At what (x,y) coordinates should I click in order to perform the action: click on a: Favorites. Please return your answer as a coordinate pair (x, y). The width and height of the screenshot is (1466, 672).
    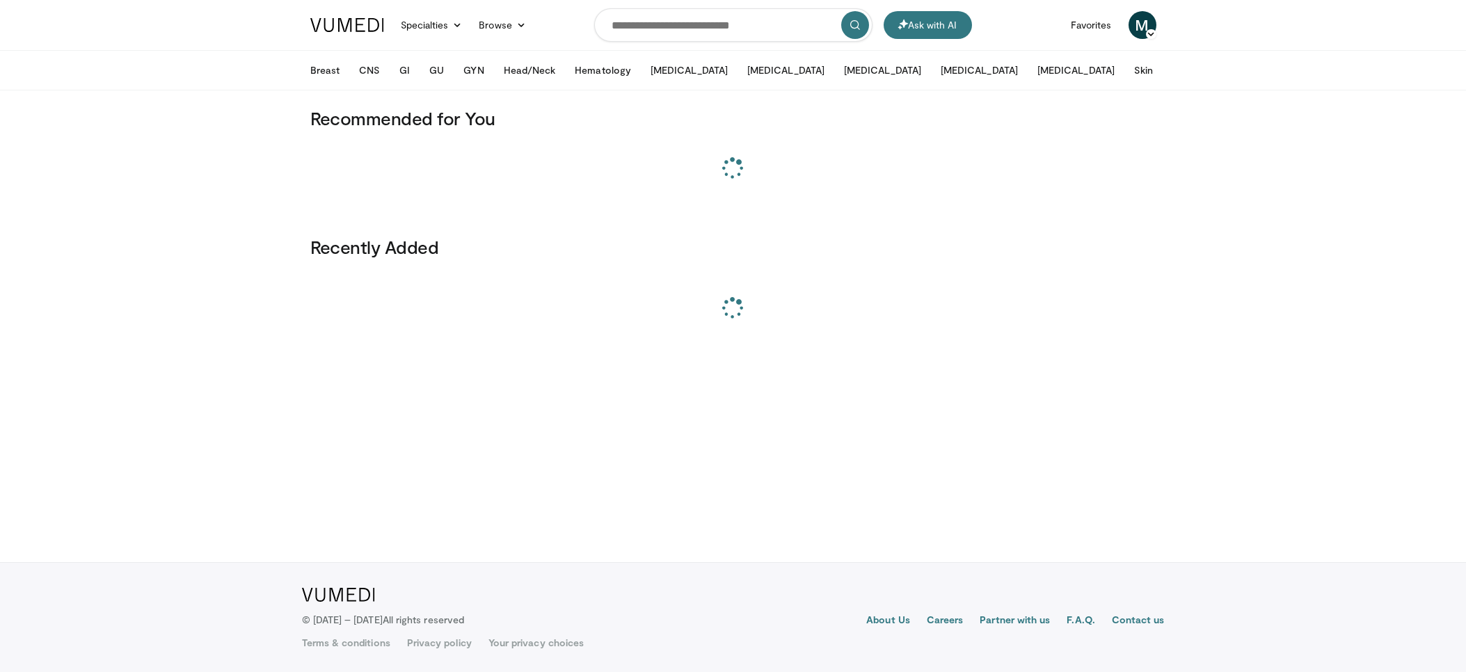
    Looking at the image, I should click on (1091, 25).